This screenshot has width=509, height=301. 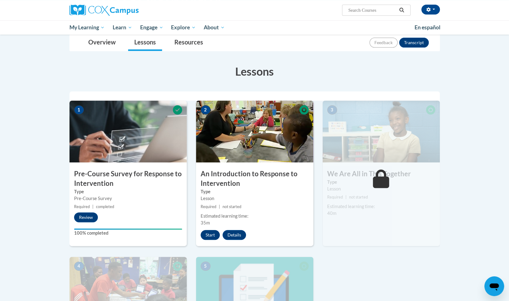 What do you see at coordinates (205, 223) in the screenshot?
I see `span: 35m` at bounding box center [205, 223].